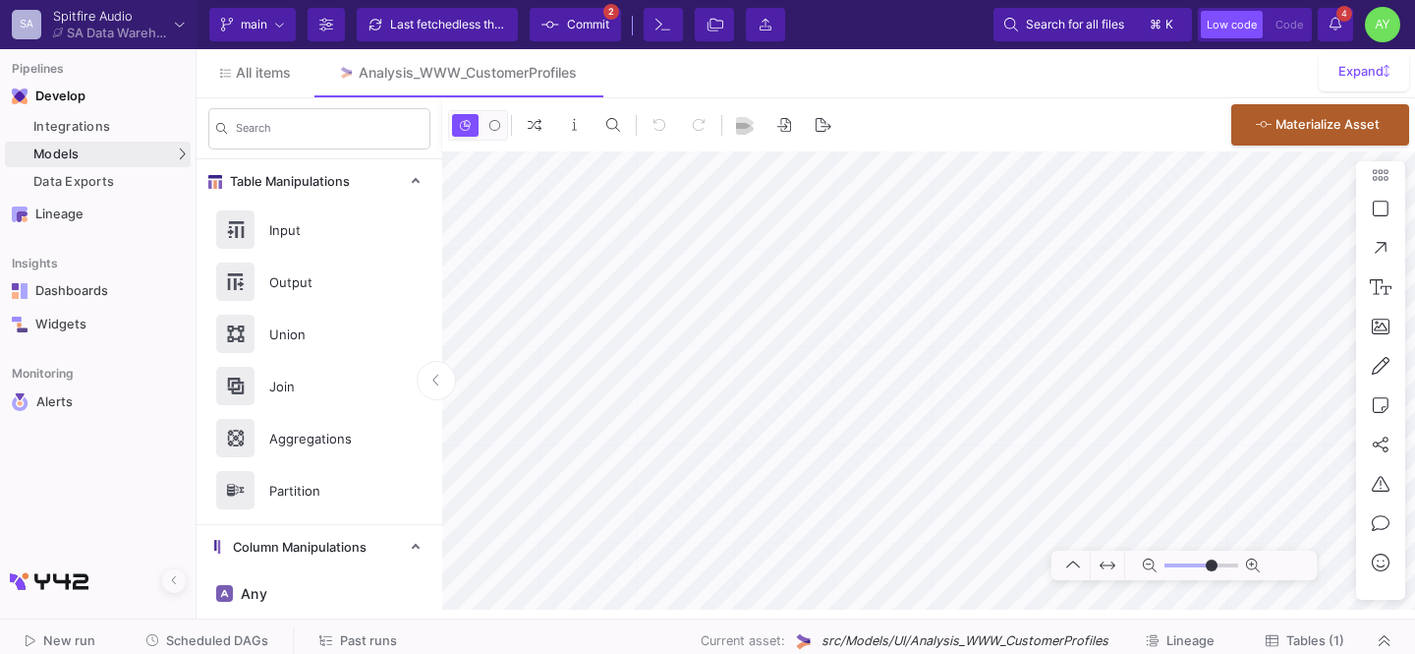 This screenshot has width=1415, height=654. Describe the element at coordinates (97, 127) in the screenshot. I see `a: Integrations` at that location.